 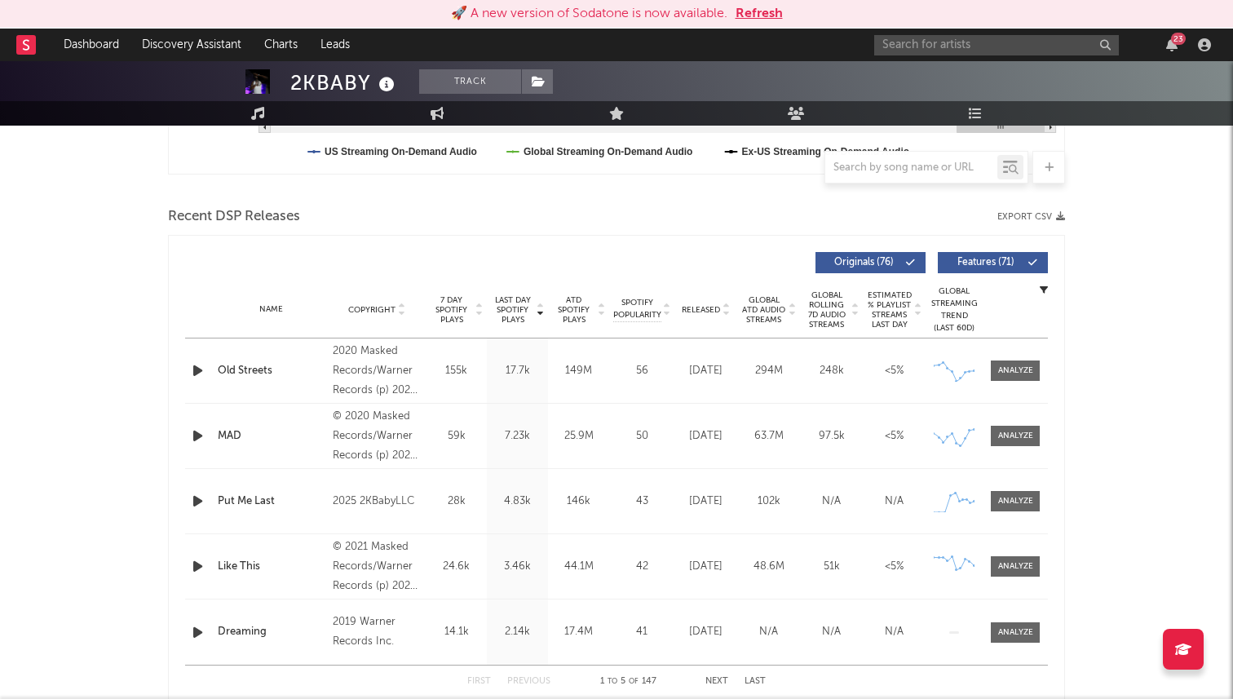 I want to click on div: 50, so click(x=642, y=436).